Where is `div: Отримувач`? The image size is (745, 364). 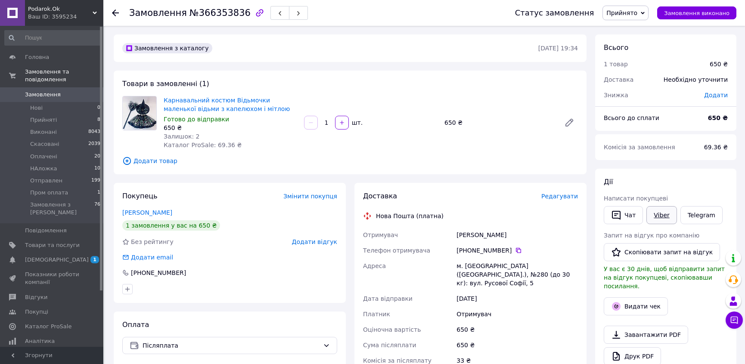
div: Отримувач is located at coordinates (517, 314).